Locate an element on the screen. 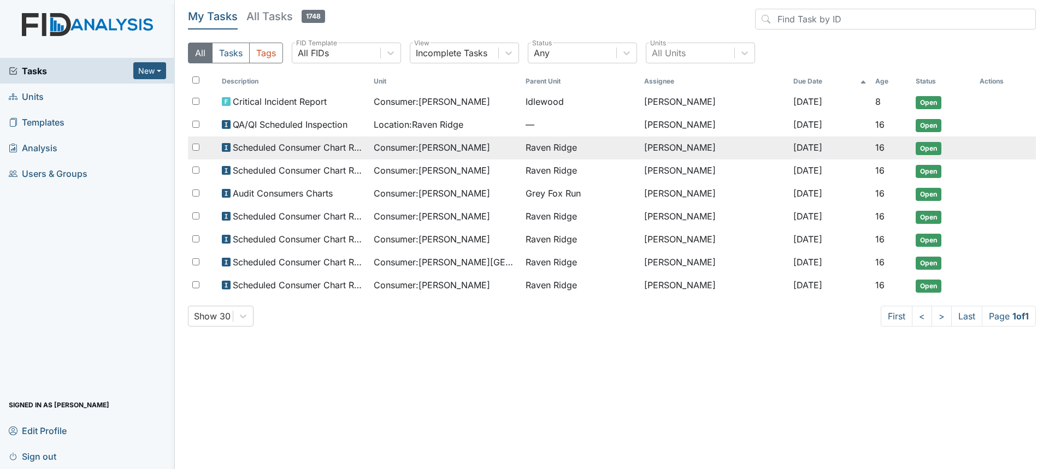 Image resolution: width=1049 pixels, height=469 pixels. a: Tasks is located at coordinates (71, 71).